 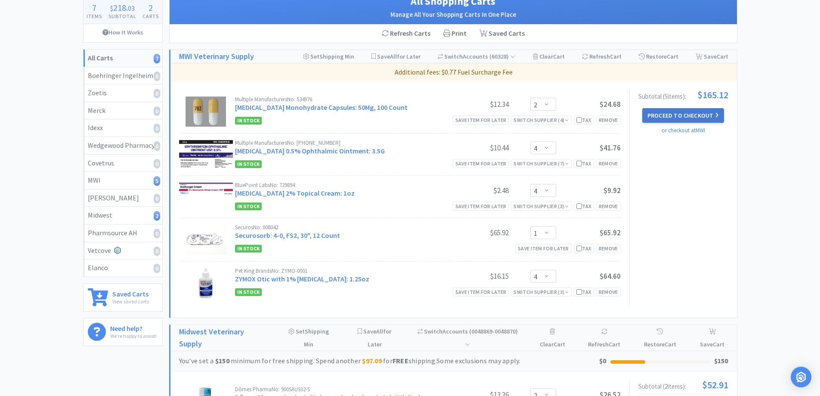 What do you see at coordinates (123, 58) in the screenshot?
I see `a: All Carts7` at bounding box center [123, 58].